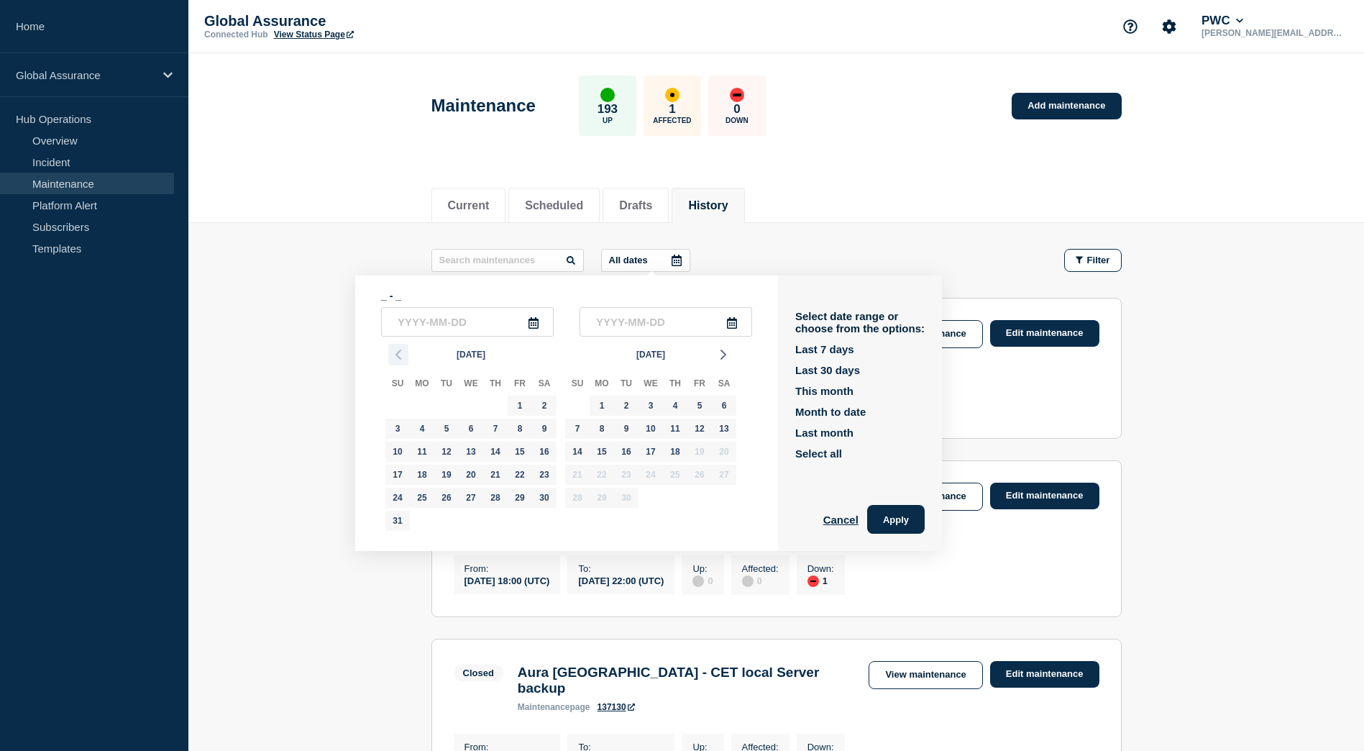 The height and width of the screenshot is (751, 1364). What do you see at coordinates (544, 497) in the screenshot?
I see `div: Saturday, Aug 30, 2025` at bounding box center [544, 497].